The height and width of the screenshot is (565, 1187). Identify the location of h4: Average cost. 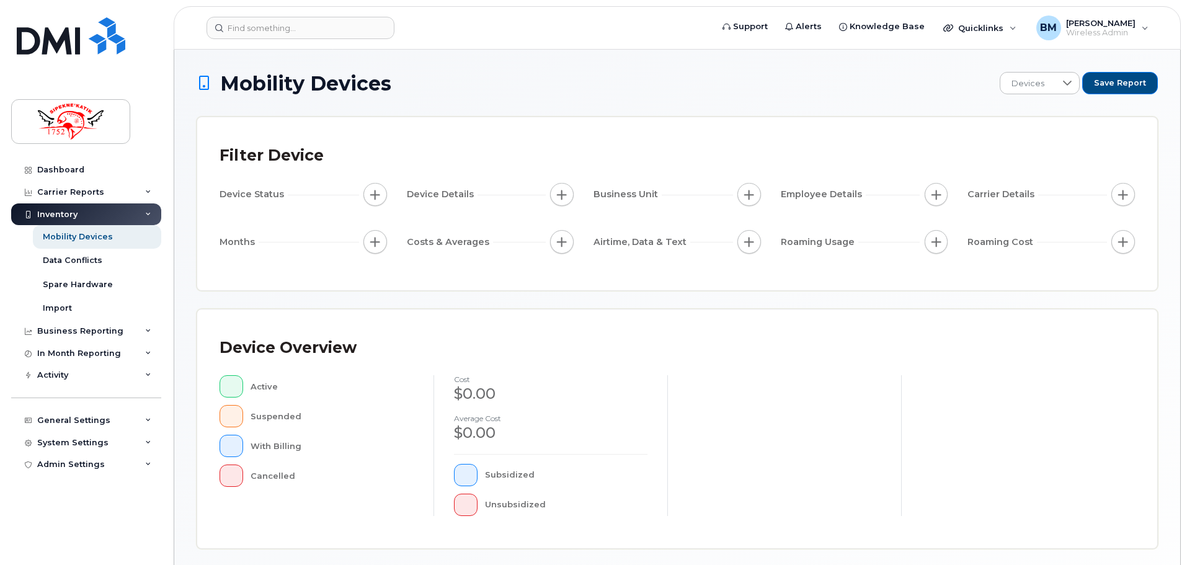
(551, 418).